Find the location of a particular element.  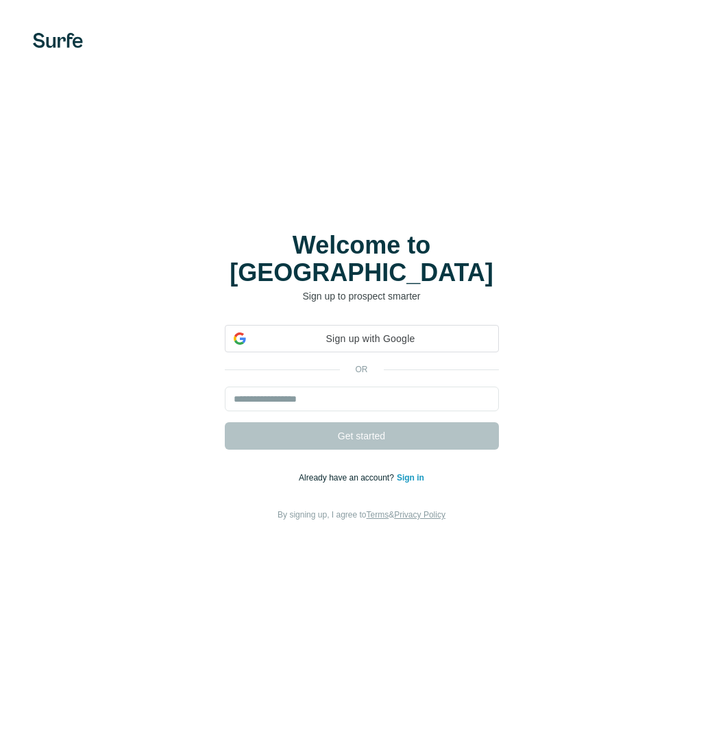

div: Sign up with Google is located at coordinates (362, 339).